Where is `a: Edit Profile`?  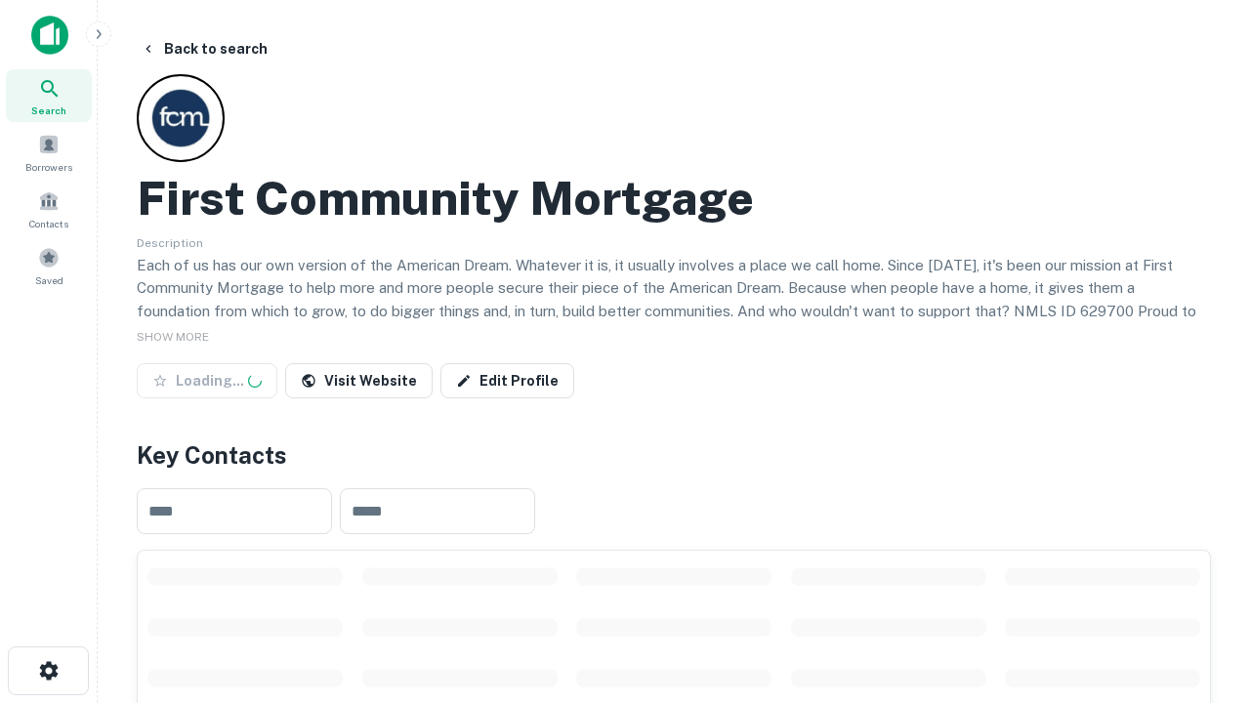 a: Edit Profile is located at coordinates (507, 381).